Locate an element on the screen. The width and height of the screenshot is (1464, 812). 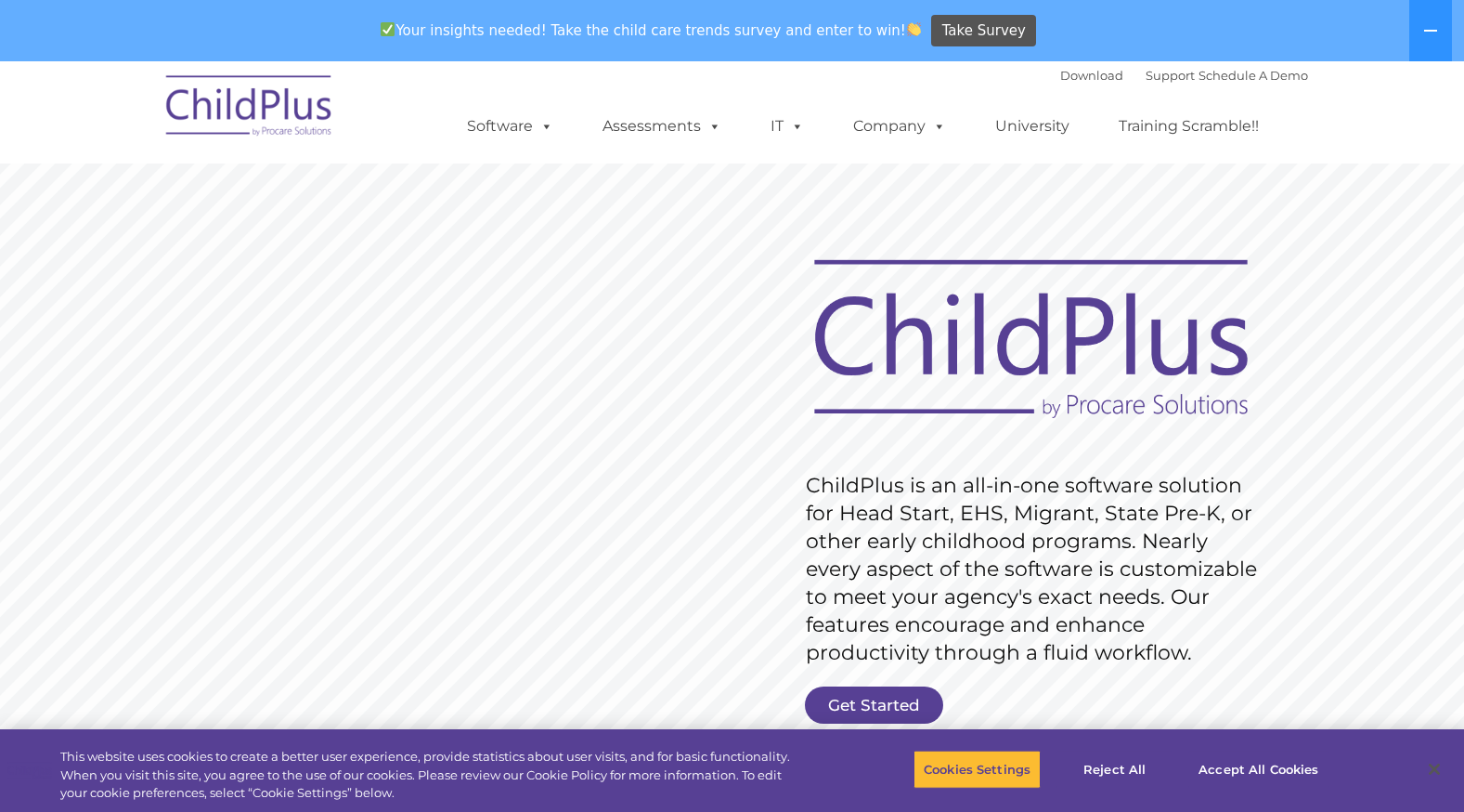
button: Cookies Settings is located at coordinates (977, 769).